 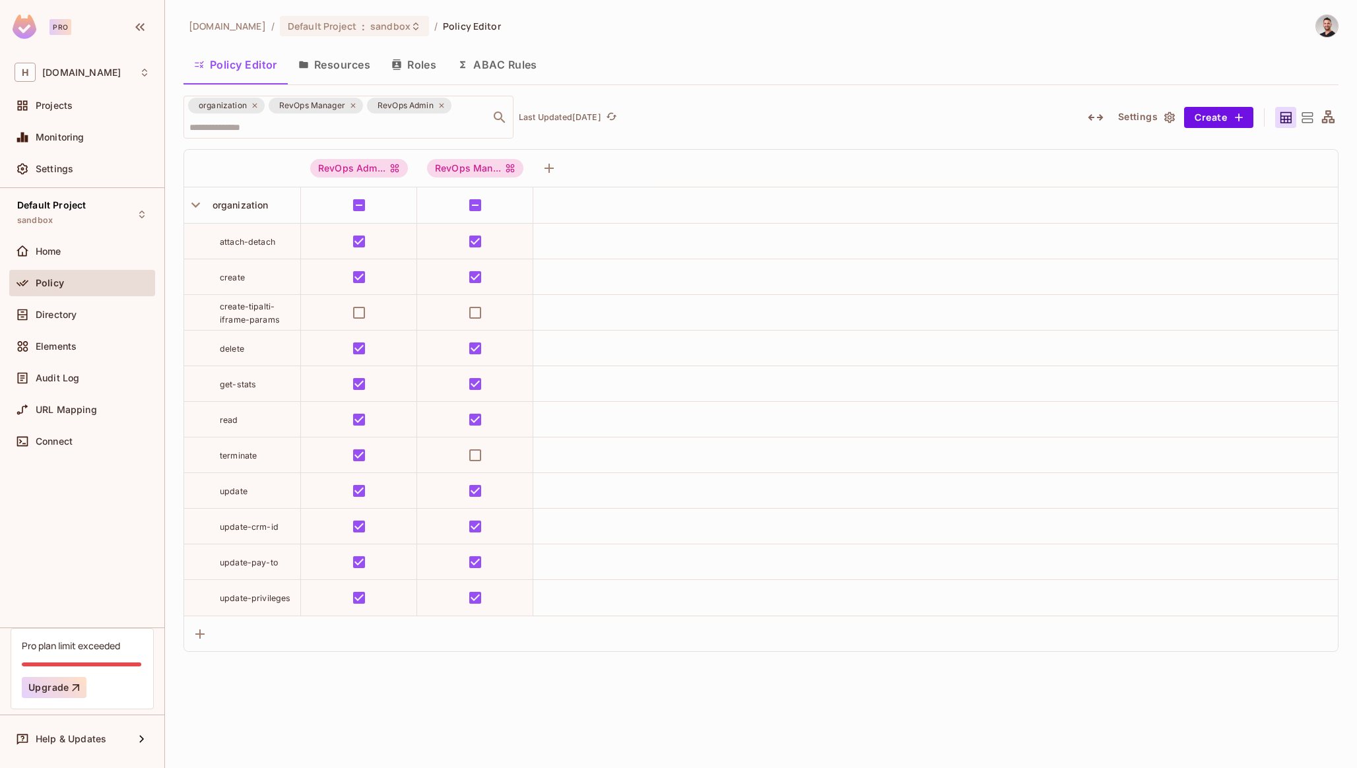 What do you see at coordinates (71, 646) in the screenshot?
I see `div: Pro plan limit exceeded` at bounding box center [71, 646].